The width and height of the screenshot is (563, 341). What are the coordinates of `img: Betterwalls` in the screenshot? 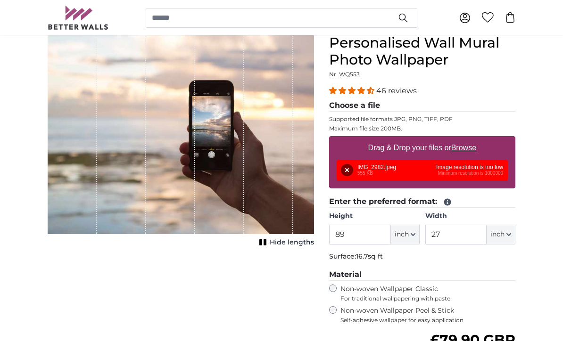 It's located at (78, 17).